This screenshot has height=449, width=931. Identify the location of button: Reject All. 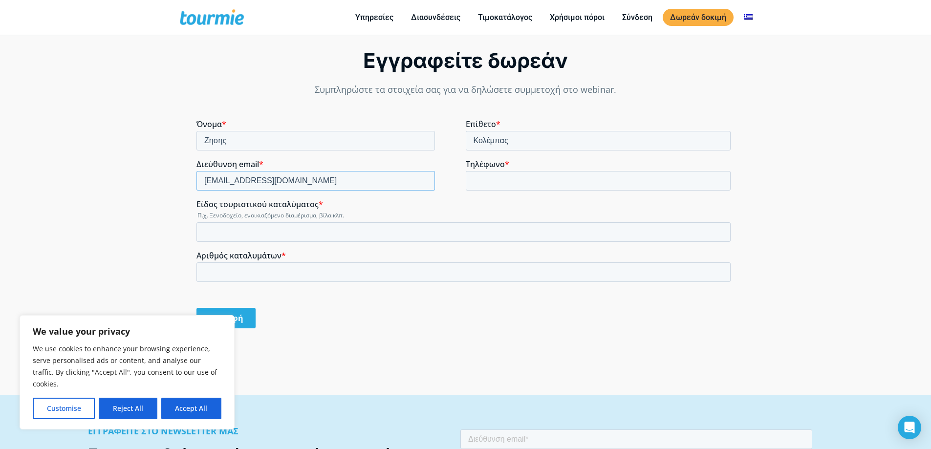
(128, 409).